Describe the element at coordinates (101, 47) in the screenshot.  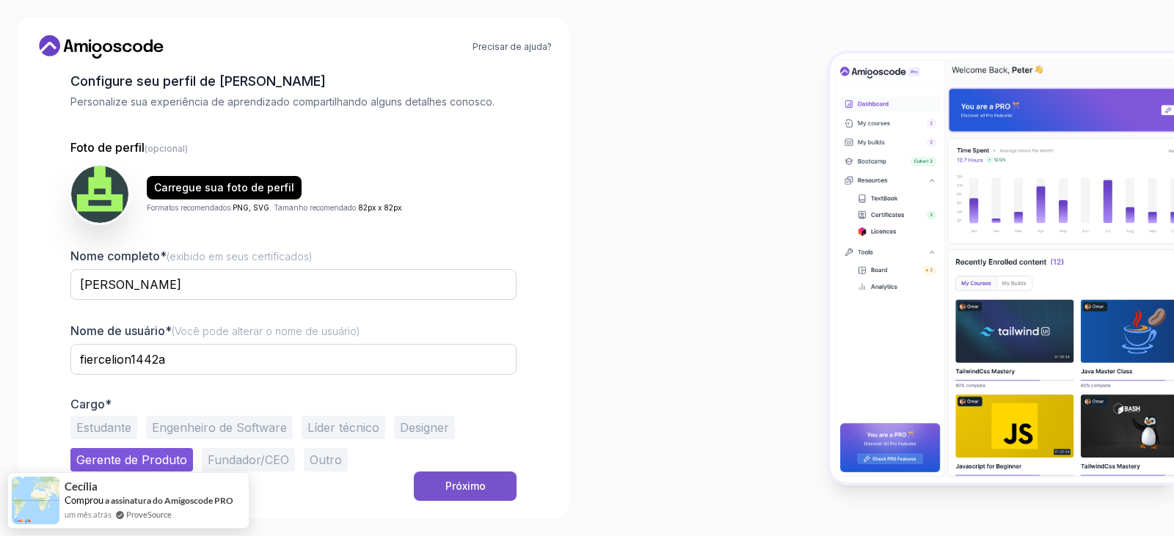
I see `a: Link para casa` at that location.